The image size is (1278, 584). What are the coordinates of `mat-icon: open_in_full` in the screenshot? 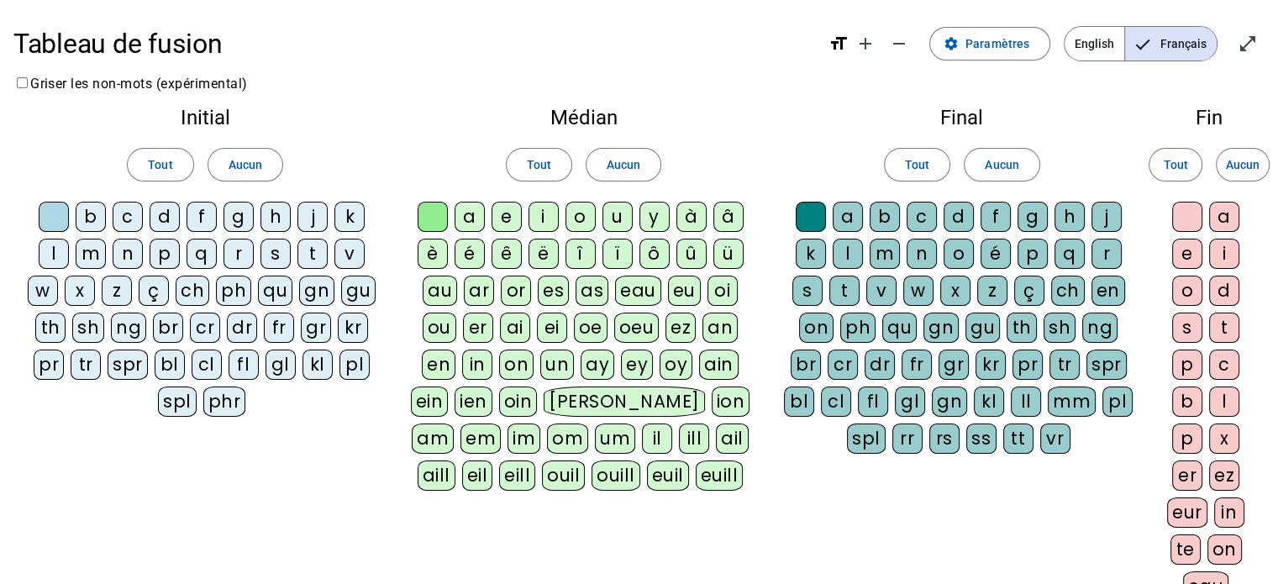 It's located at (1248, 44).